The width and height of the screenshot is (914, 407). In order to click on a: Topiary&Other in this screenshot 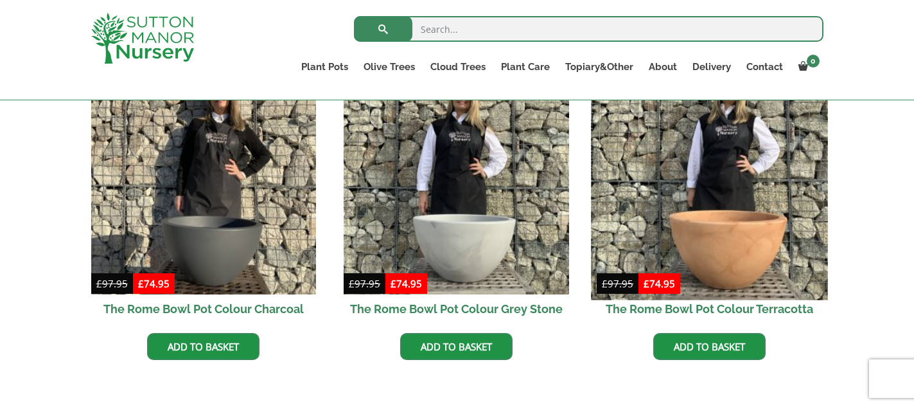, I will do `click(599, 67)`.